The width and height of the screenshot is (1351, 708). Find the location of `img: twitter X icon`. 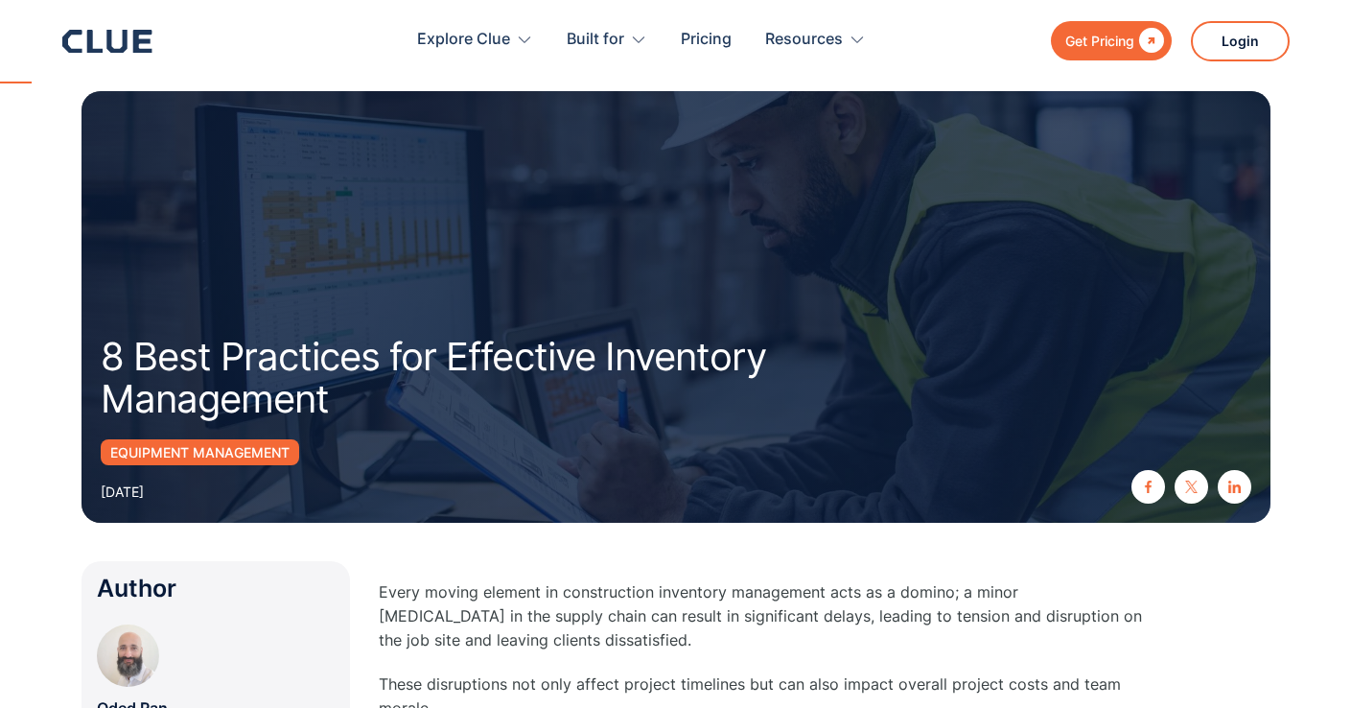

img: twitter X icon is located at coordinates (1191, 486).